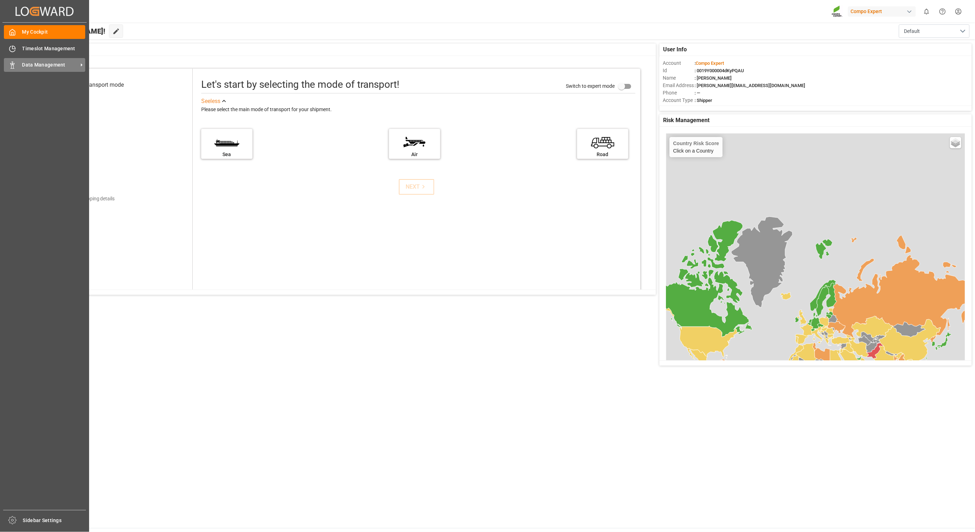 The image size is (975, 532). I want to click on span: User Info, so click(675, 50).